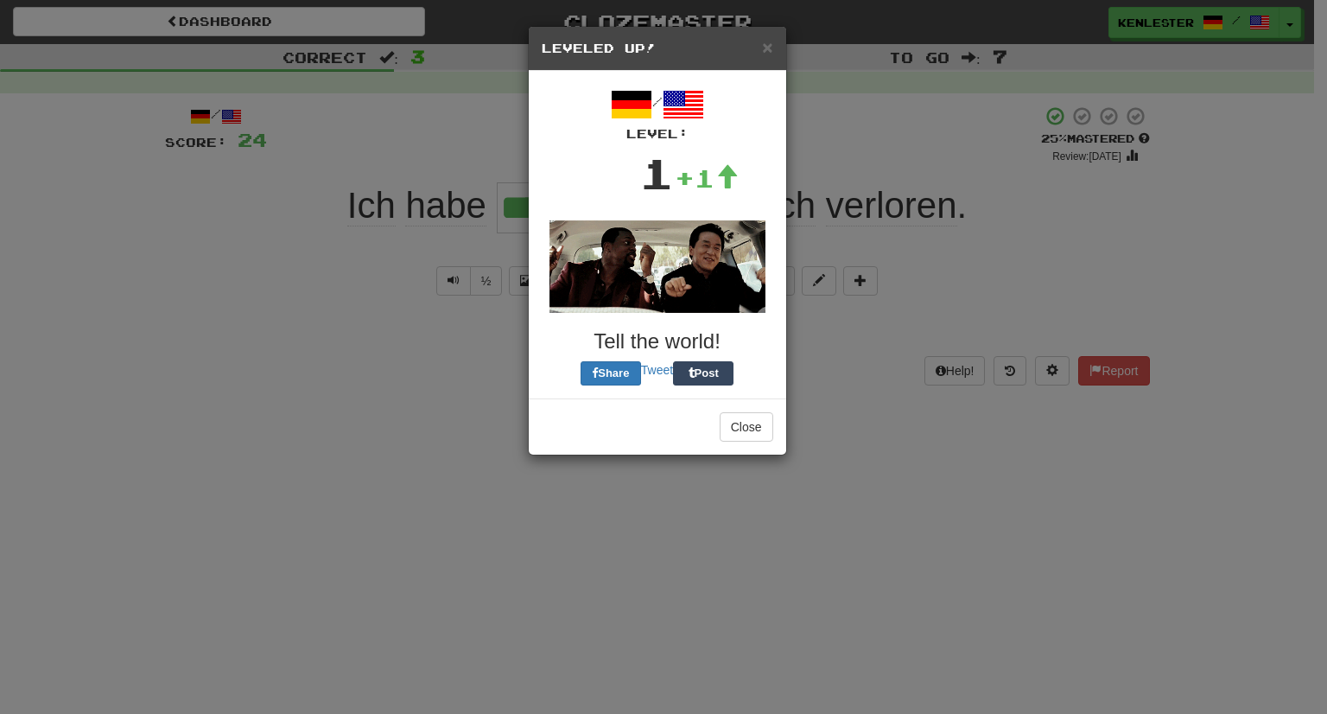  I want to click on img: jackie-chan-chris-tucker-8e28c945e4edb08076433a56fe7d8633100bcb81acdffdd6d8700cc364528c3e.gif, so click(658, 266).